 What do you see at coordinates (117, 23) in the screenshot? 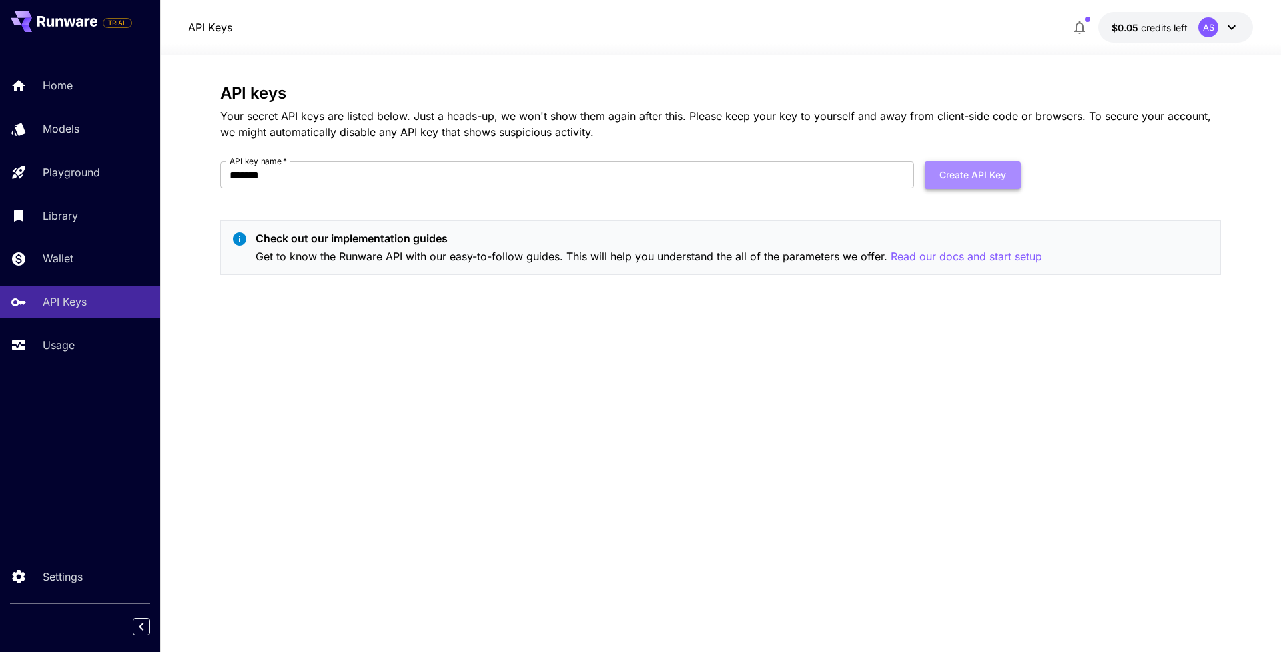
I see `span: TRIAL` at bounding box center [117, 23].